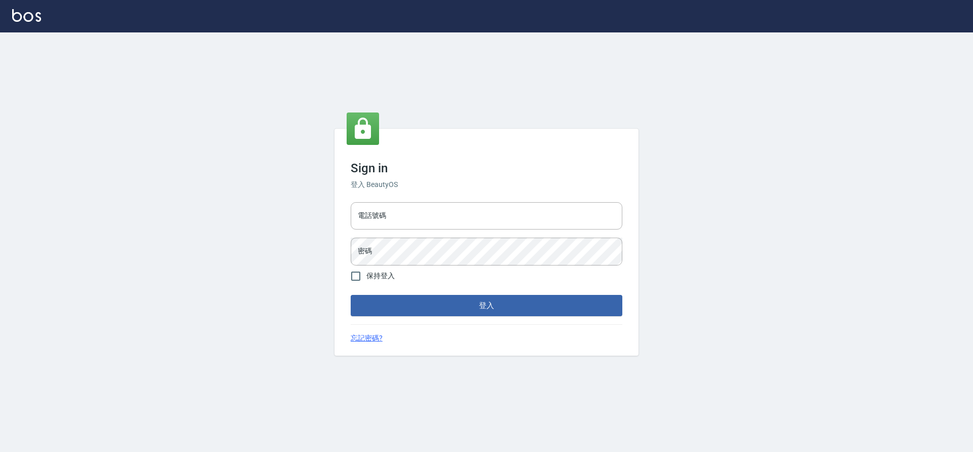 This screenshot has height=452, width=973. I want to click on span: 保持登入, so click(381, 276).